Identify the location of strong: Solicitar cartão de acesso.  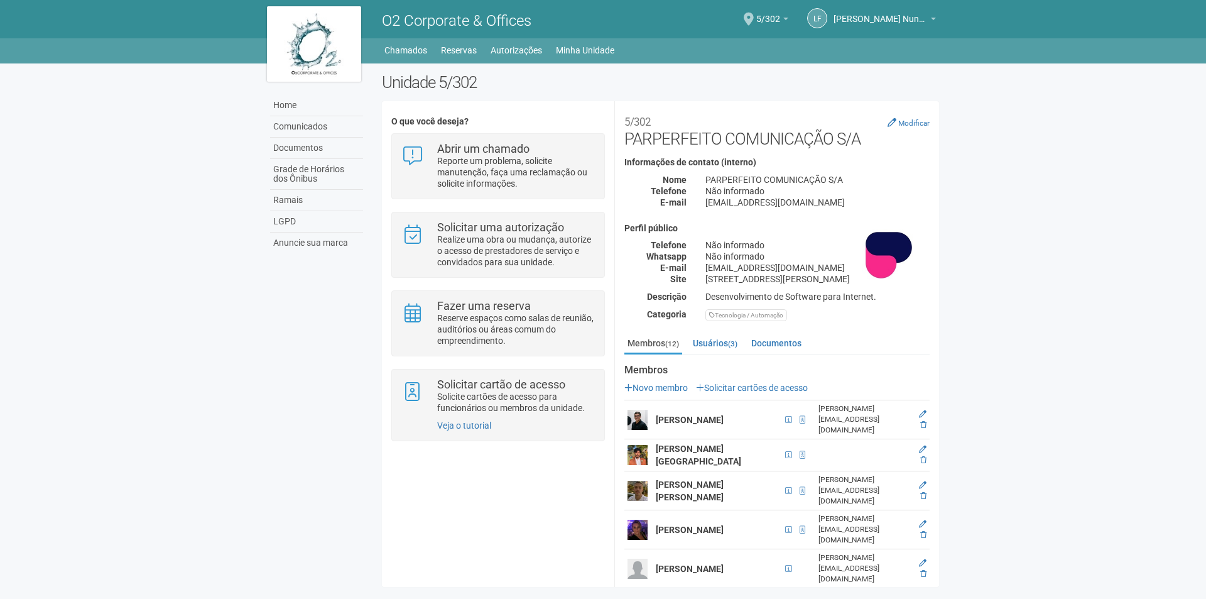
(501, 384).